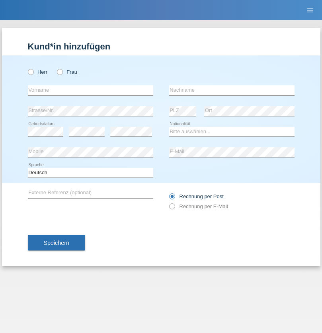 Image resolution: width=322 pixels, height=333 pixels. Describe the element at coordinates (57, 243) in the screenshot. I see `button: Speichern` at that location.